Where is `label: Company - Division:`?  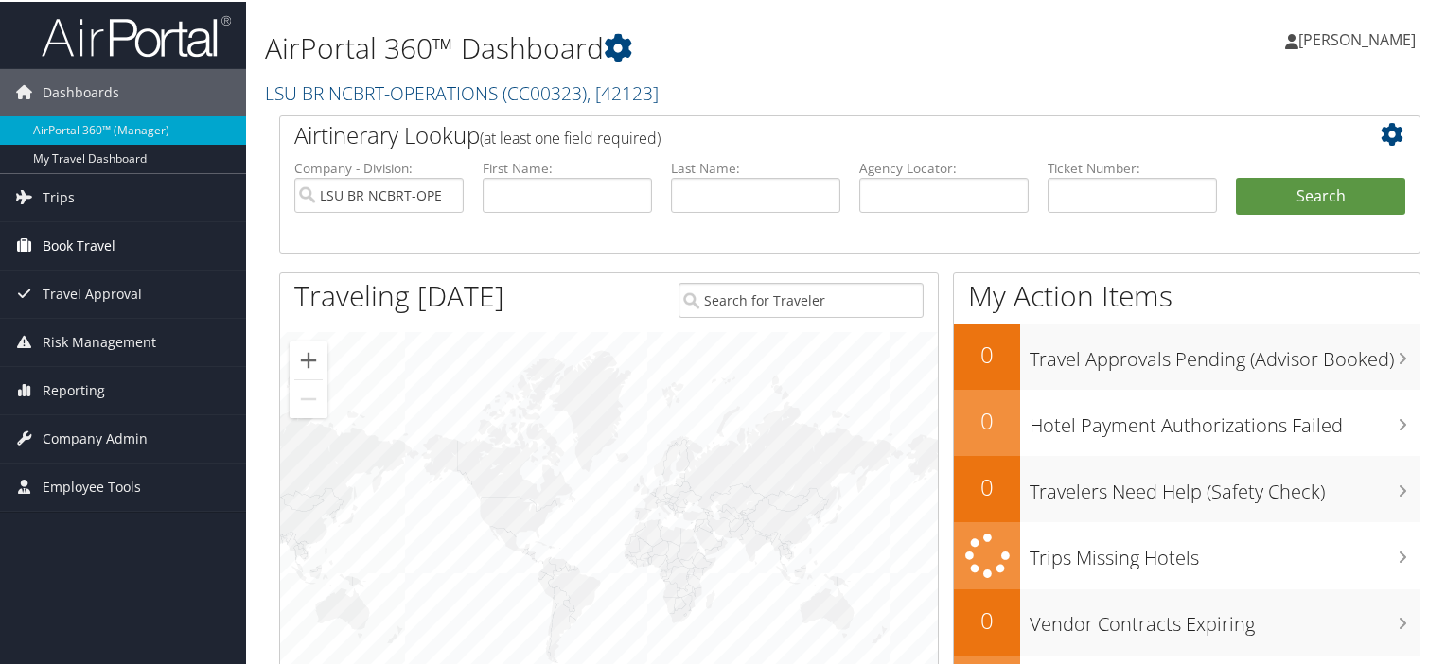 label: Company - Division: is located at coordinates (379, 167).